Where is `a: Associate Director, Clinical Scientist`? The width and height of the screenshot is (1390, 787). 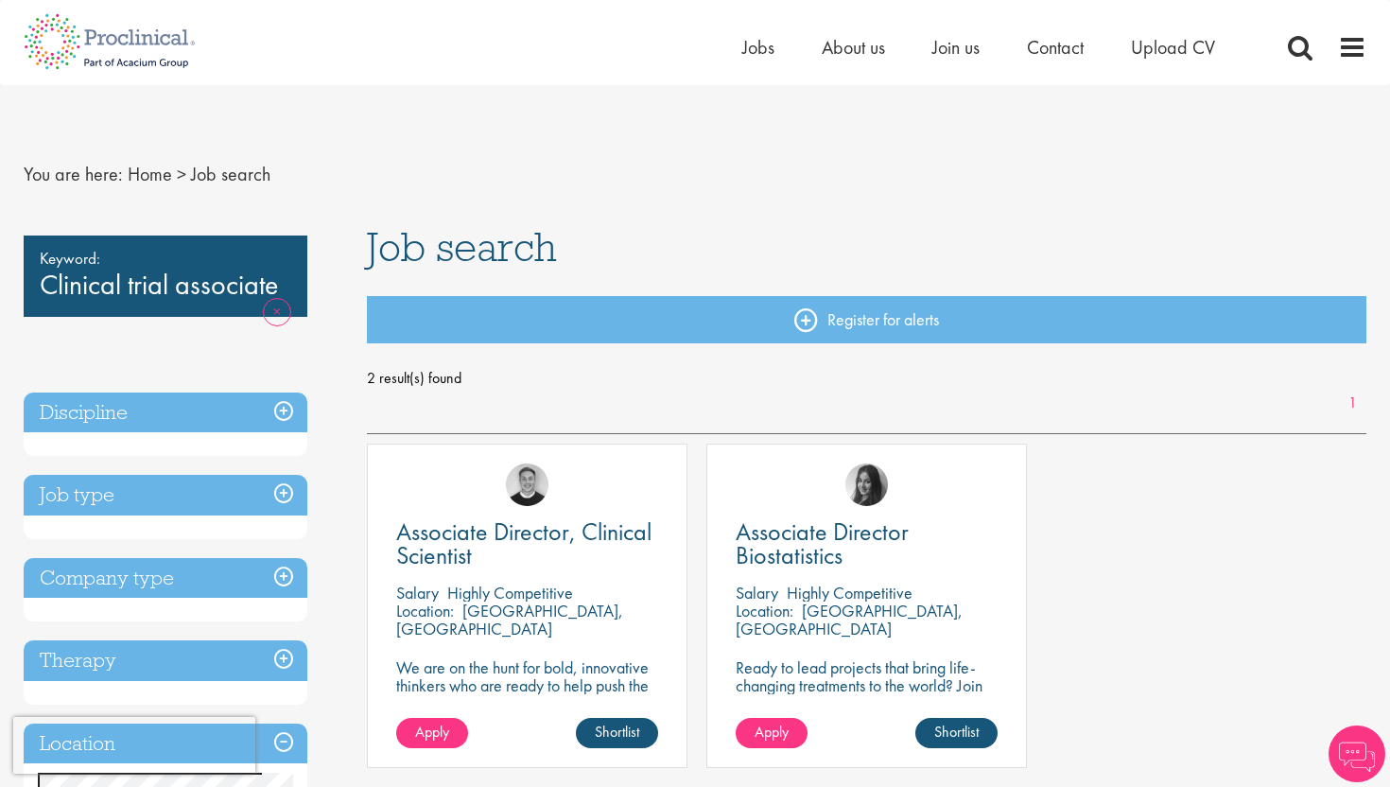 a: Associate Director, Clinical Scientist is located at coordinates (527, 544).